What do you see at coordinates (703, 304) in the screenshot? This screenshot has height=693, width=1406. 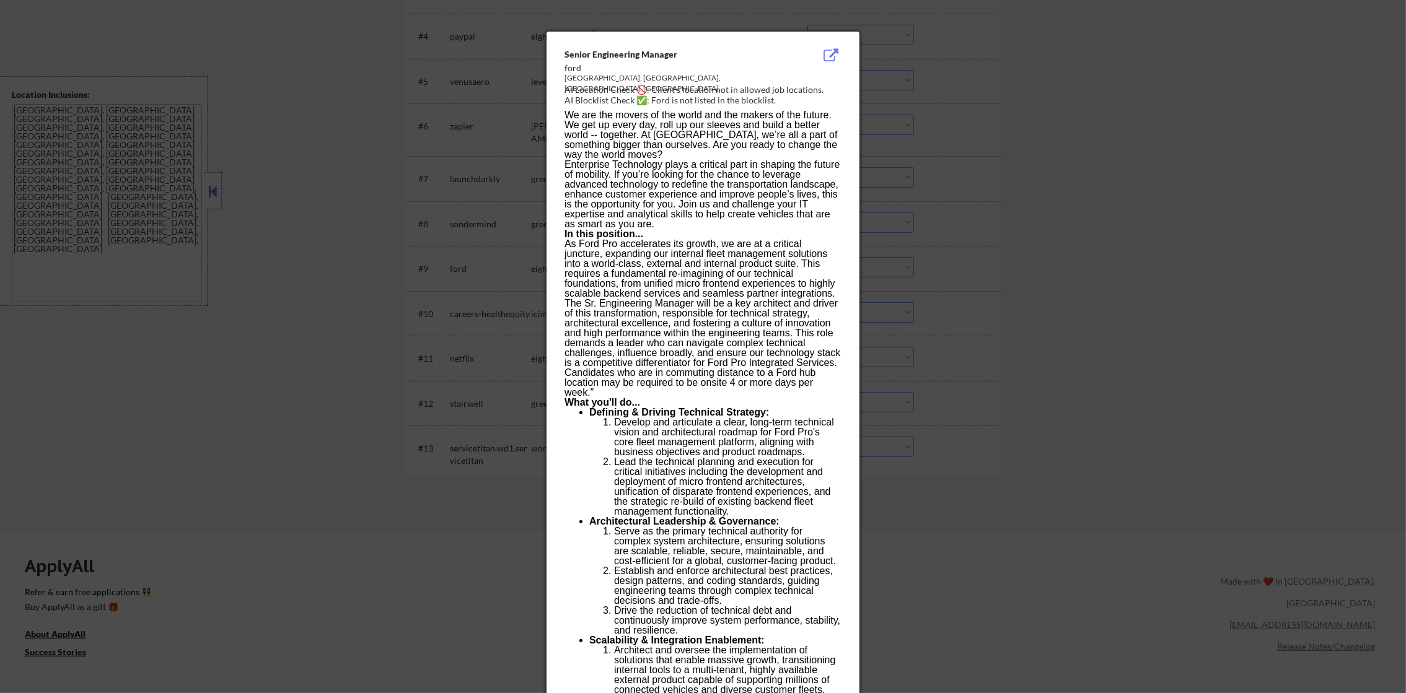 I see `p: As Ford Pro accelerates its growth, we are at a critical juncture, expanding our internal fleet m...` at bounding box center [703, 304].